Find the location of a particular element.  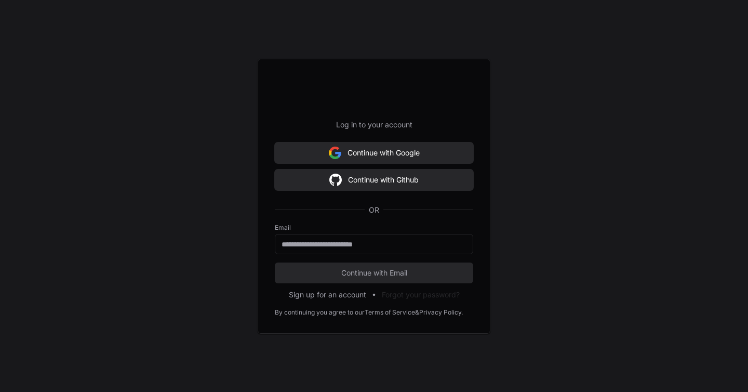

button: Continue with Github is located at coordinates (374, 180).